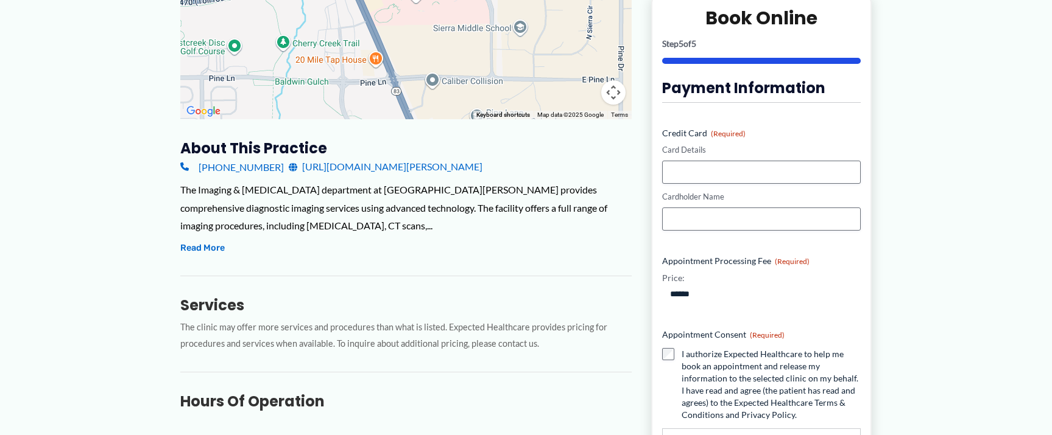 This screenshot has height=435, width=1052. I want to click on input: Appointment Processing Fee Price, so click(761, 294).